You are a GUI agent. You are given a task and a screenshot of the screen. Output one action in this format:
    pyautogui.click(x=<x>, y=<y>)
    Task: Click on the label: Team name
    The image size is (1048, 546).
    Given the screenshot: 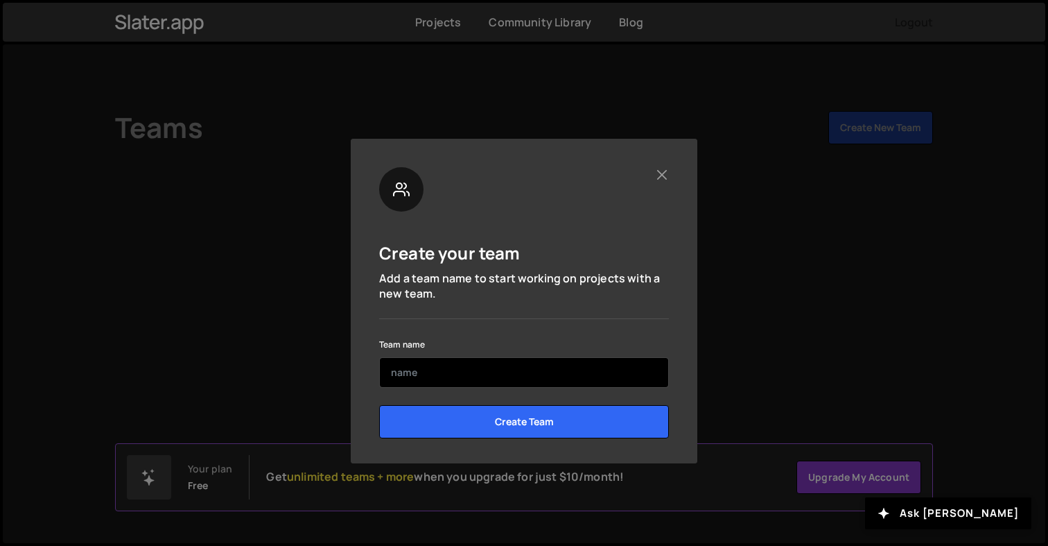 What is the action you would take?
    pyautogui.click(x=402, y=345)
    